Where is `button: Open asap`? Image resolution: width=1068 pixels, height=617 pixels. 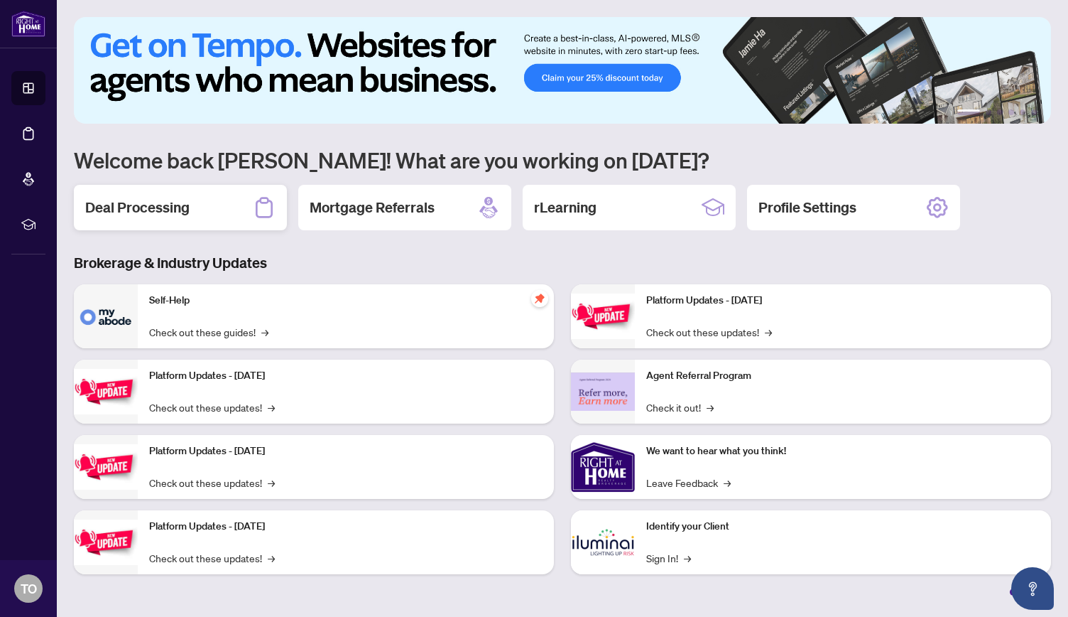 button: Open asap is located at coordinates (1033, 588).